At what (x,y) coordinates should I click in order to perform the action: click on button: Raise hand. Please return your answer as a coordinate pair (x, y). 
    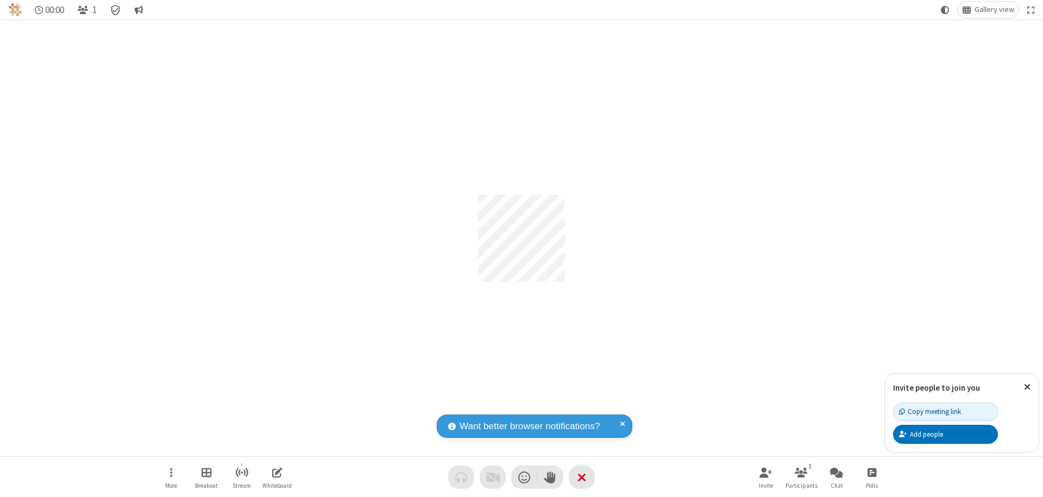
    Looking at the image, I should click on (550, 477).